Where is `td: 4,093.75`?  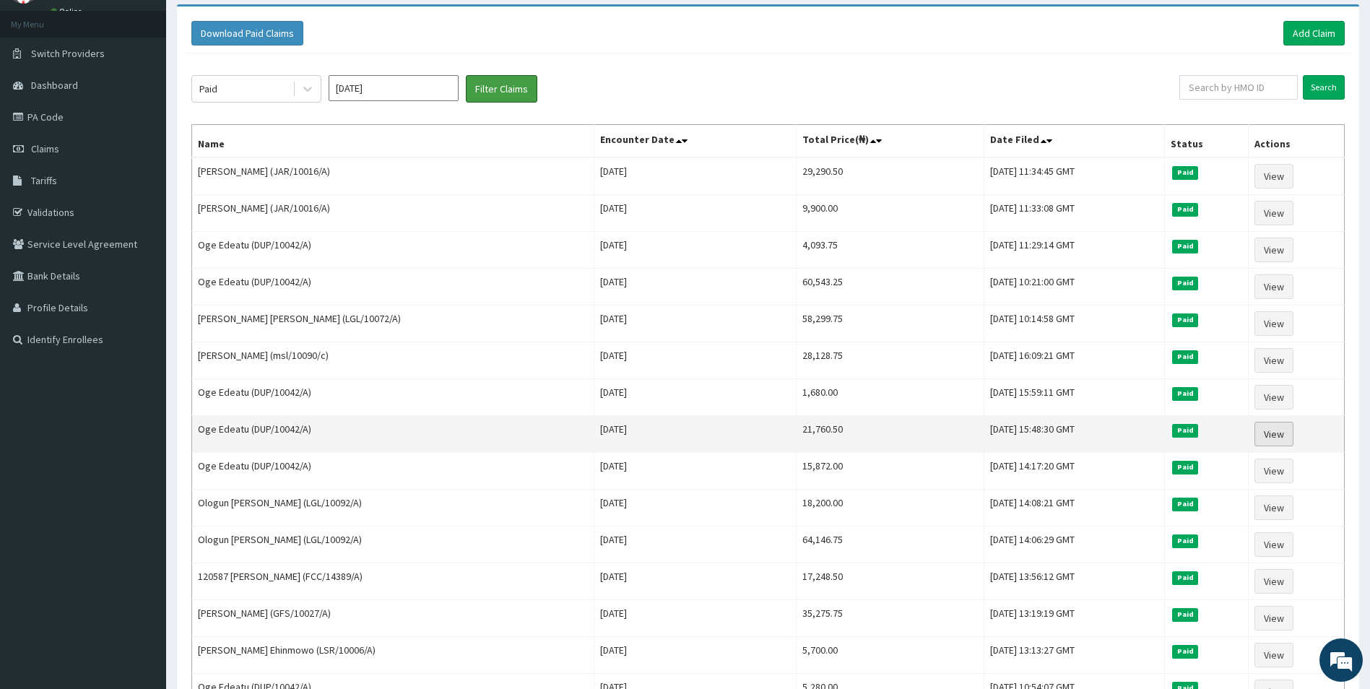
td: 4,093.75 is located at coordinates (890, 250).